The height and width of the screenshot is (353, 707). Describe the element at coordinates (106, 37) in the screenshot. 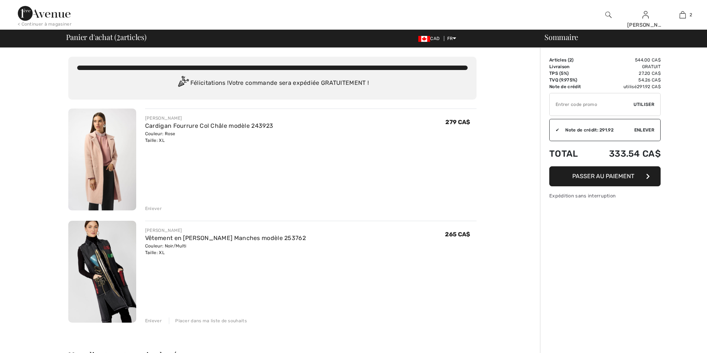

I see `span: Panier d'achat ( articles)` at that location.